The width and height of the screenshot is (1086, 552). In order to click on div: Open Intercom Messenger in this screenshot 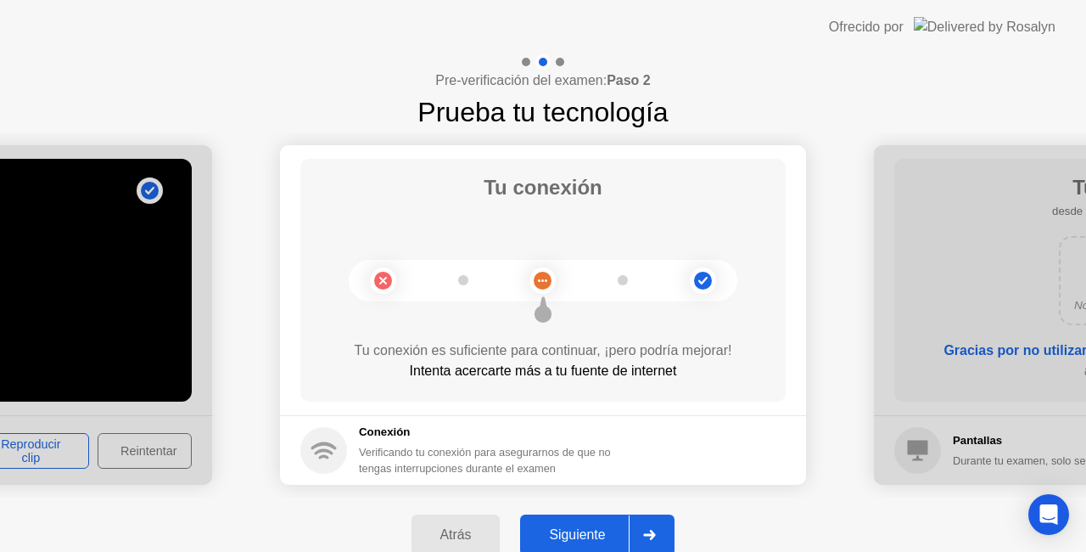, I will do `click(1049, 514)`.